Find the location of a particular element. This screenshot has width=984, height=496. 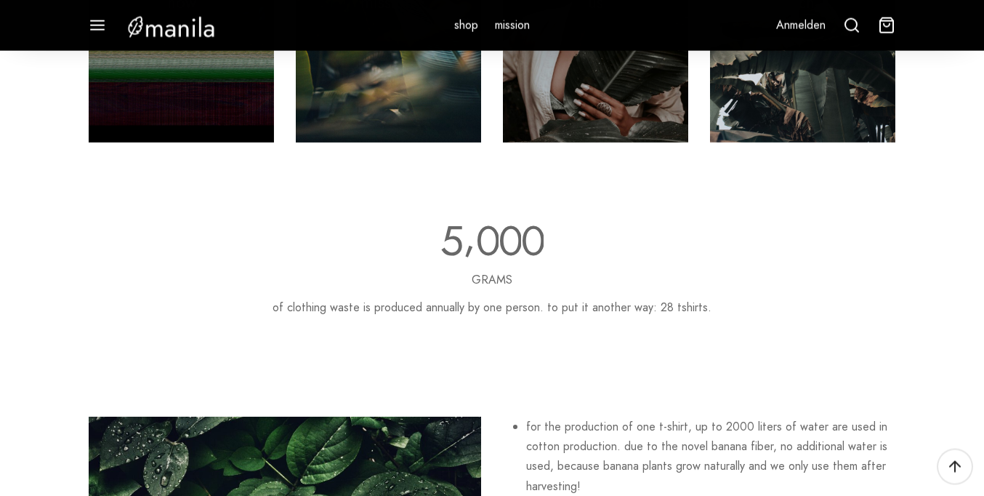

a: mission is located at coordinates (512, 25).